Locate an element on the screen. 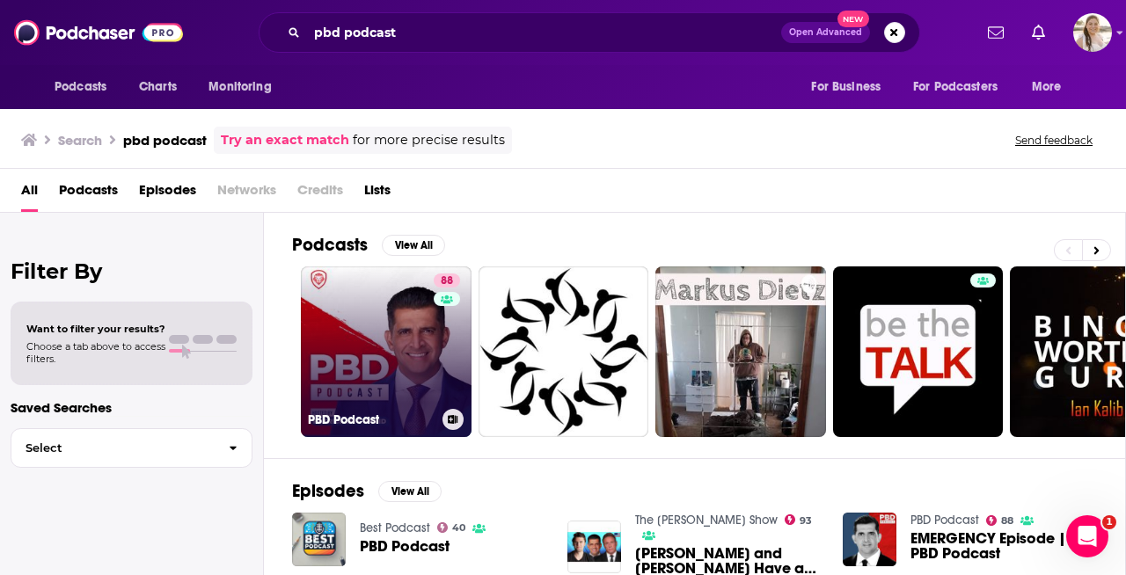 Image resolution: width=1126 pixels, height=575 pixels. span: 93 is located at coordinates (806, 521).